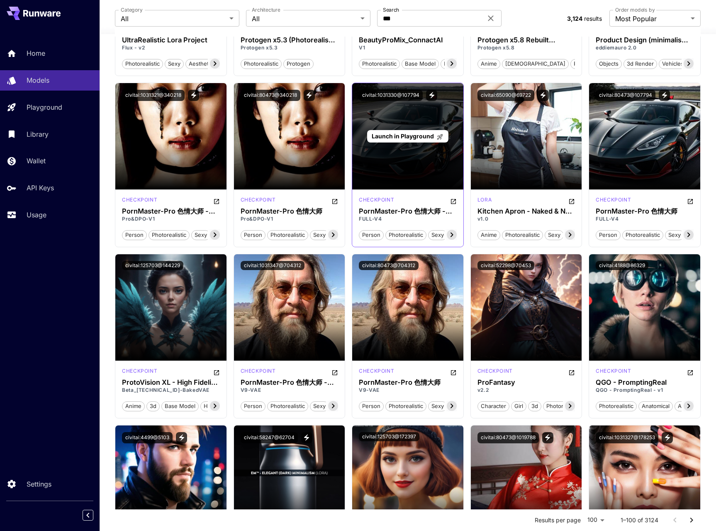 The height and width of the screenshot is (531, 716). I want to click on h3: PornMaster-Pro 色情大师 - V9-VAE, so click(290, 382).